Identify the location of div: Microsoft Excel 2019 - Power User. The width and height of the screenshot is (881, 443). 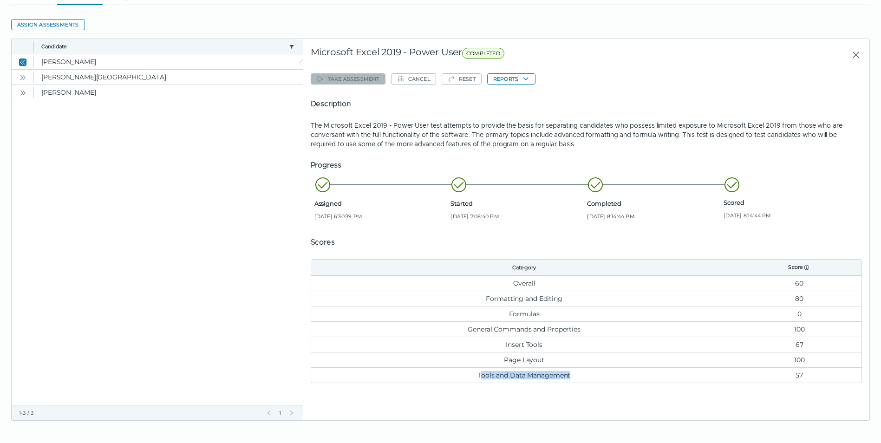
(493, 55).